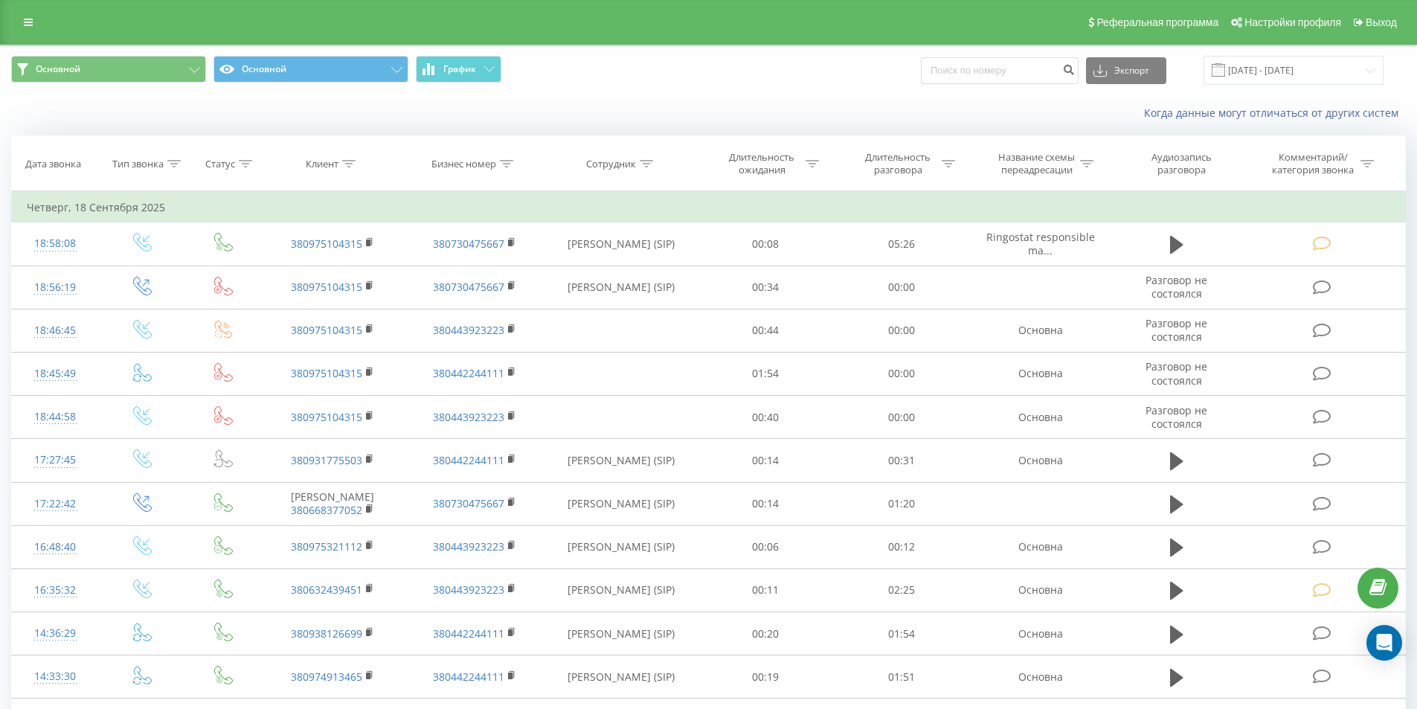 This screenshot has height=709, width=1417. I want to click on td: 02:25, so click(902, 590).